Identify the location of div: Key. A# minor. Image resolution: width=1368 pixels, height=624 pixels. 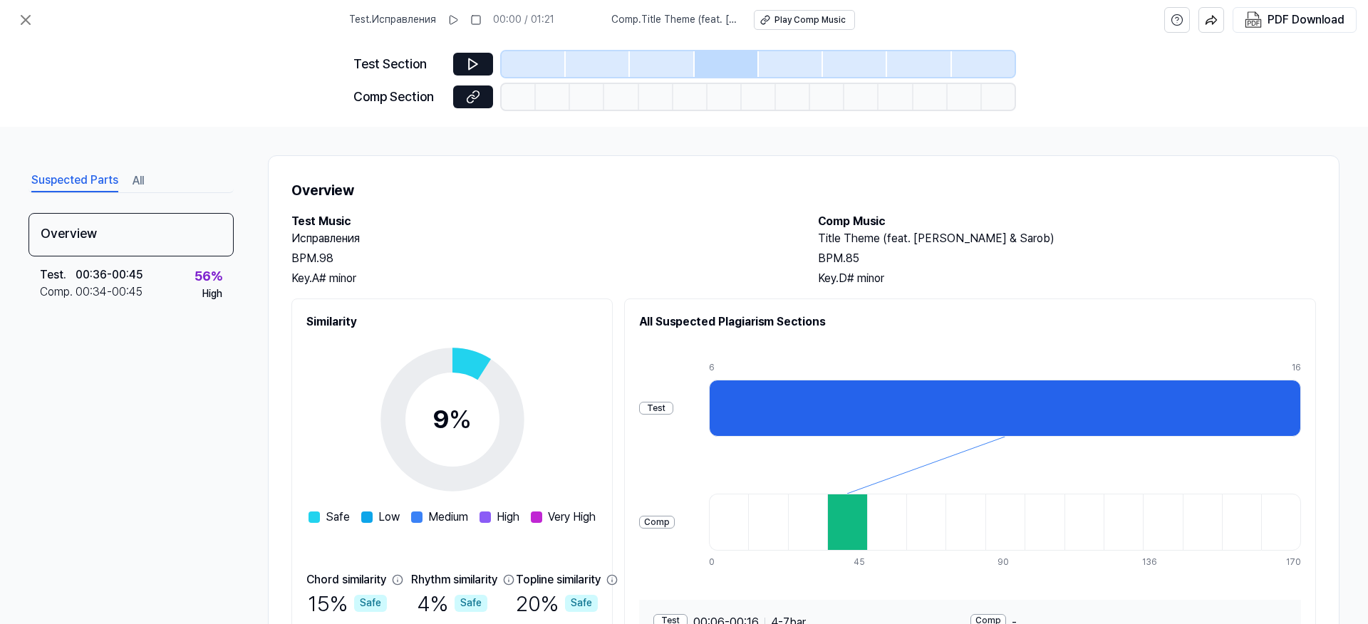
(540, 279).